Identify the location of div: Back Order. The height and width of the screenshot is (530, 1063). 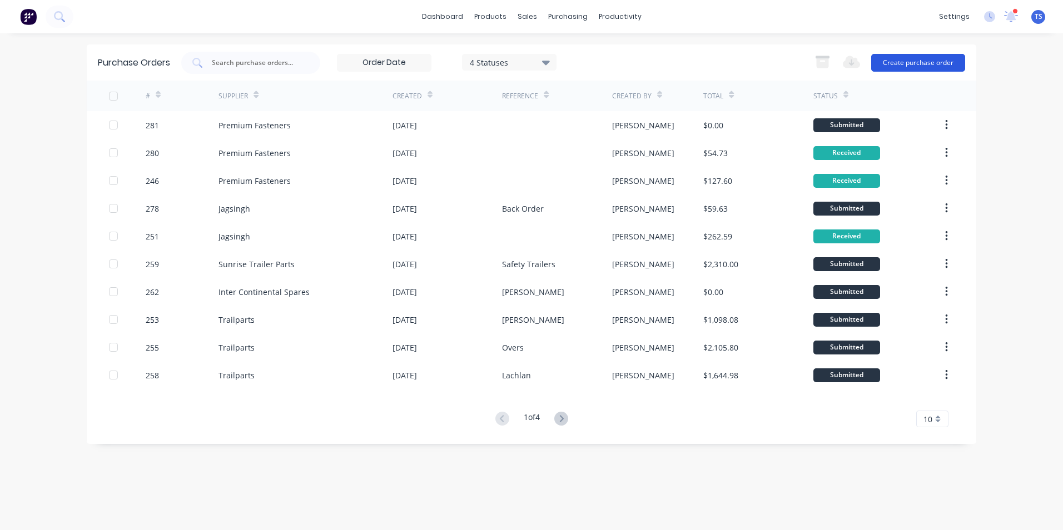
(523, 208).